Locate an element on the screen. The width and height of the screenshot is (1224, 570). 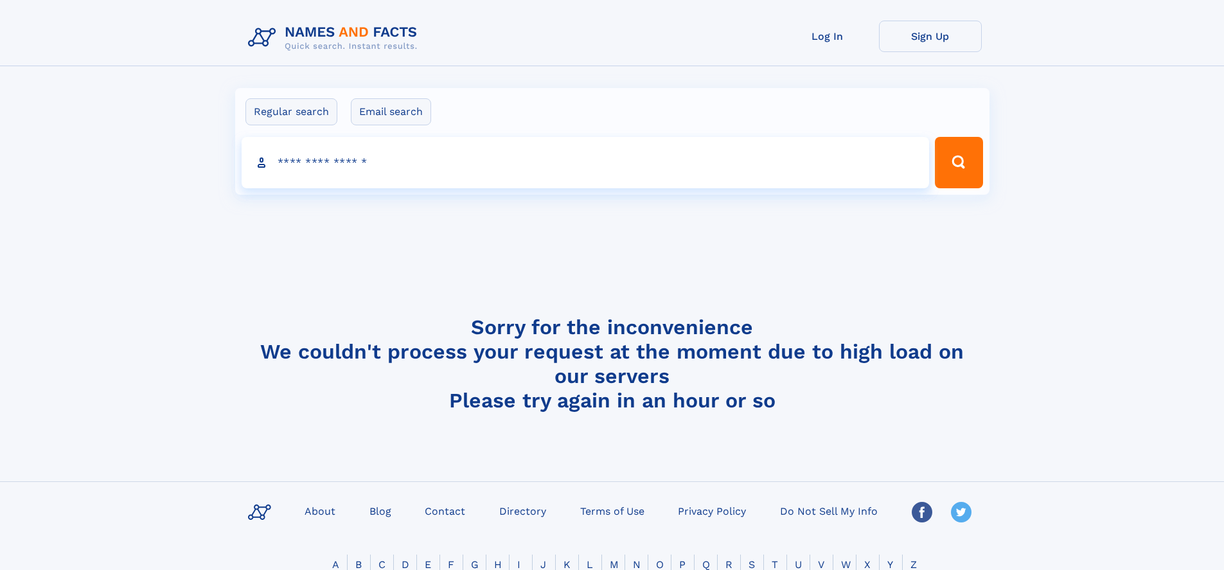
label: Email search is located at coordinates (391, 112).